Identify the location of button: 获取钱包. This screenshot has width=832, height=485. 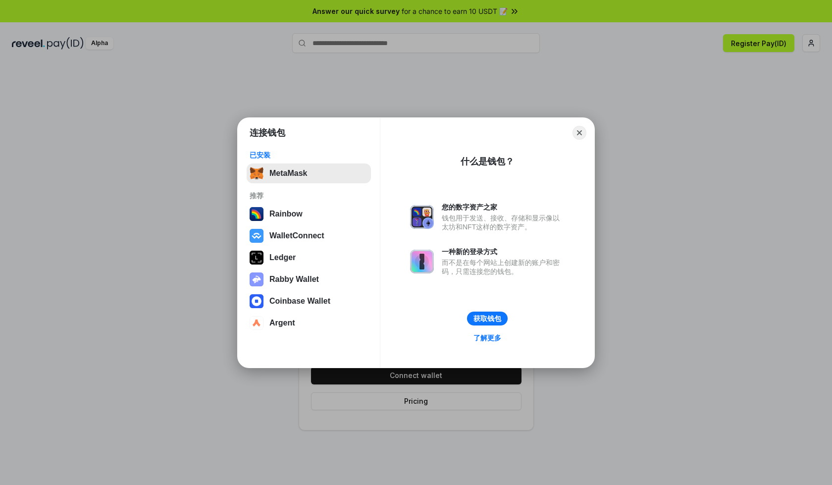
(487, 318).